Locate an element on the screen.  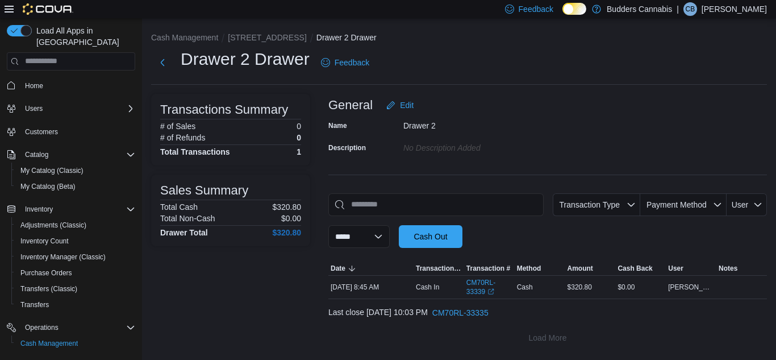
div: Caleb Bains is located at coordinates (691, 9).